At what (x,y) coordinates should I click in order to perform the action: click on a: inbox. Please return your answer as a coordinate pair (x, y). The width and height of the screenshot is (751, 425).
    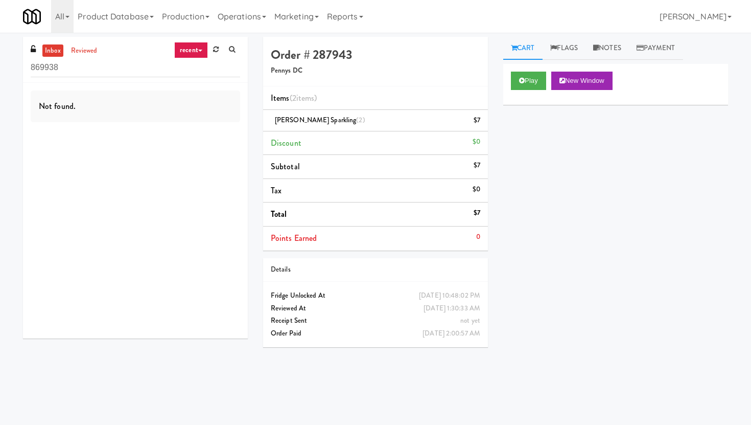
    Looking at the image, I should click on (53, 51).